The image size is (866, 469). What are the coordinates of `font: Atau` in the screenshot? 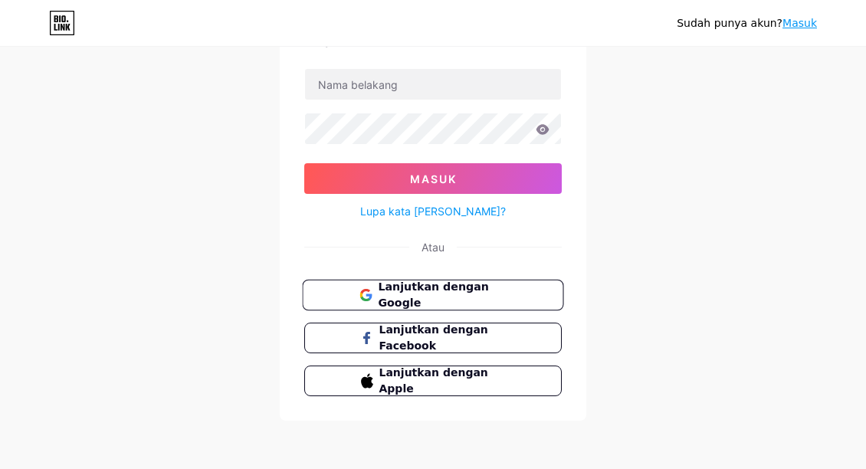 It's located at (433, 247).